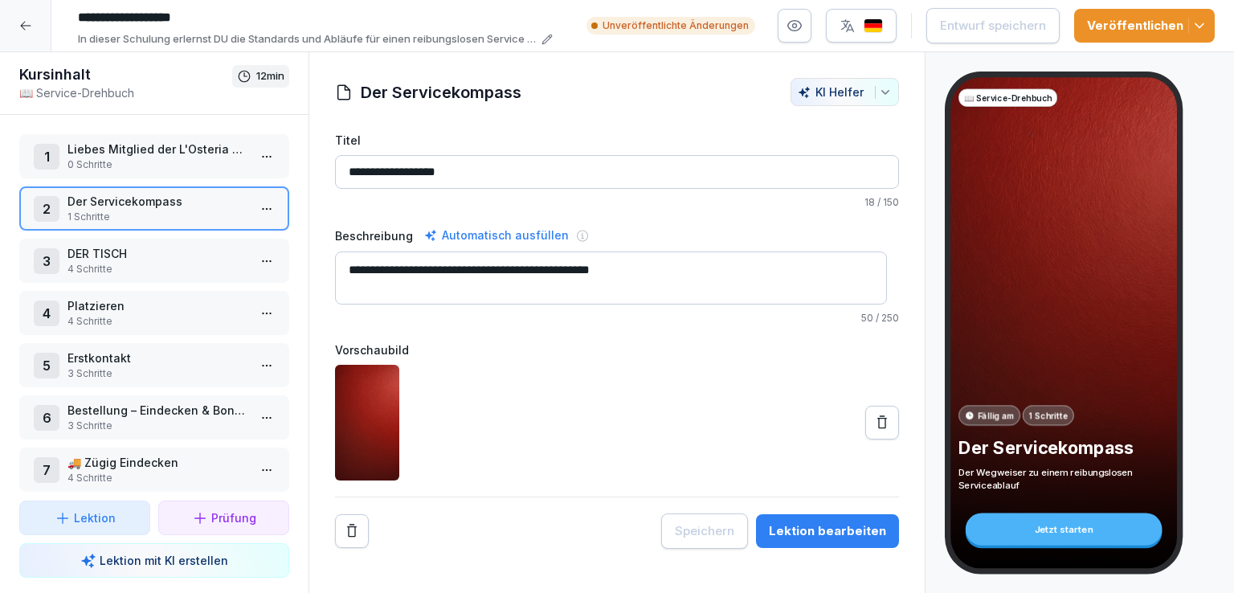 The width and height of the screenshot is (1234, 593). Describe the element at coordinates (154, 560) in the screenshot. I see `button: Lektion mit KI erstellen` at that location.